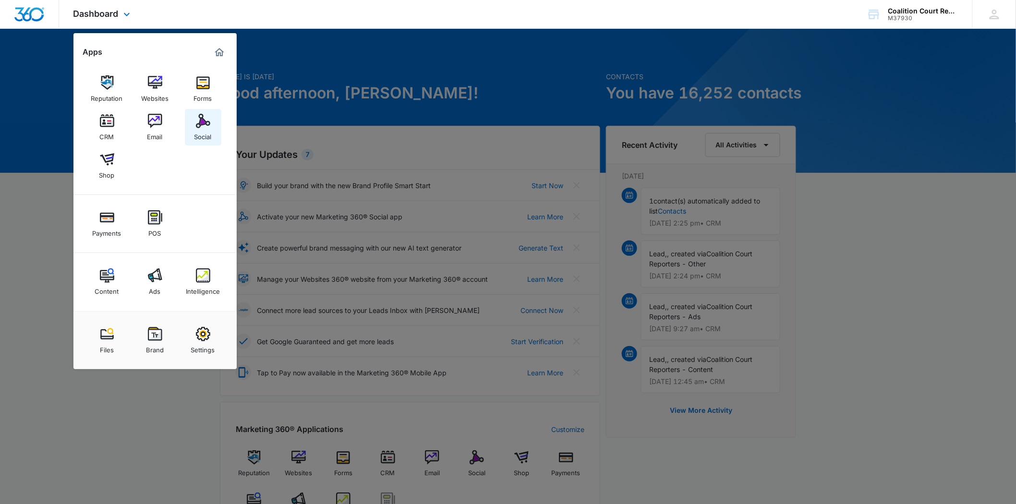  Describe the element at coordinates (107, 282) in the screenshot. I see `a: Content` at that location.